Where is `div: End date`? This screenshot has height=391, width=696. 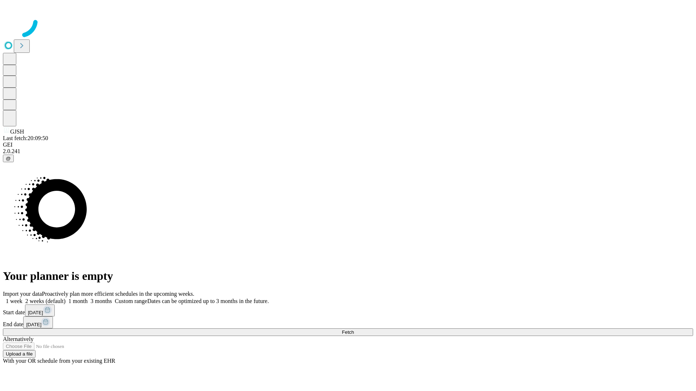
div: End date is located at coordinates (348, 323).